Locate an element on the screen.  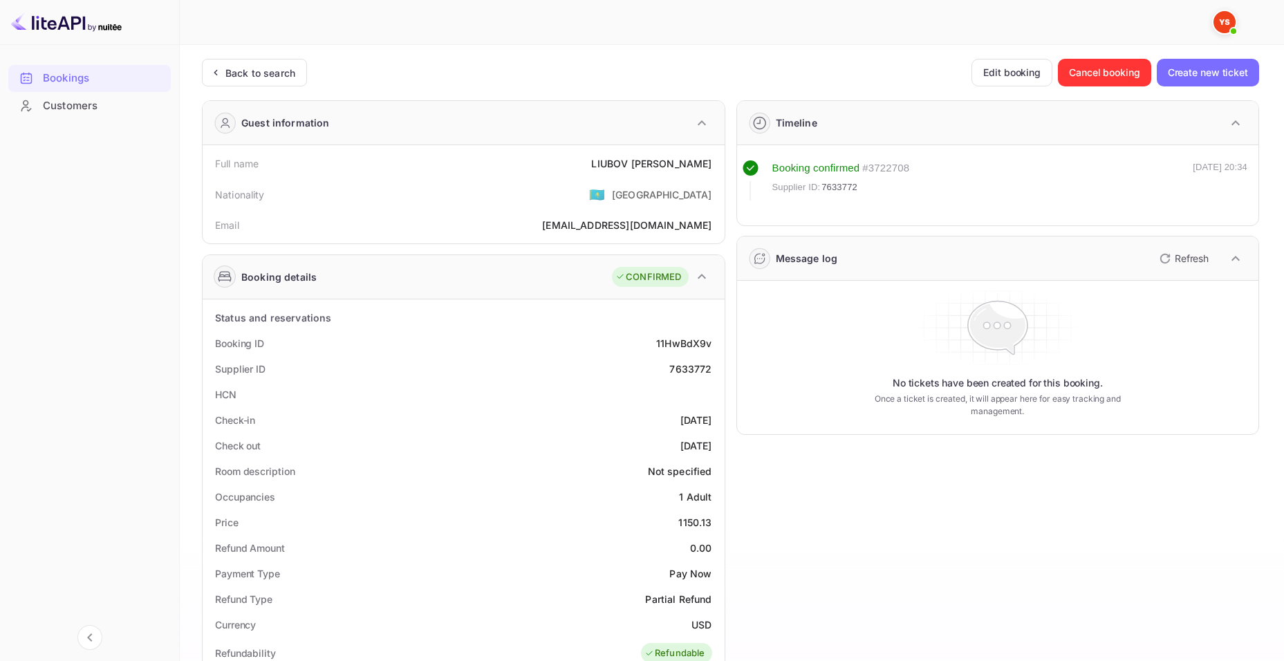
a: Bookings is located at coordinates (89, 77).